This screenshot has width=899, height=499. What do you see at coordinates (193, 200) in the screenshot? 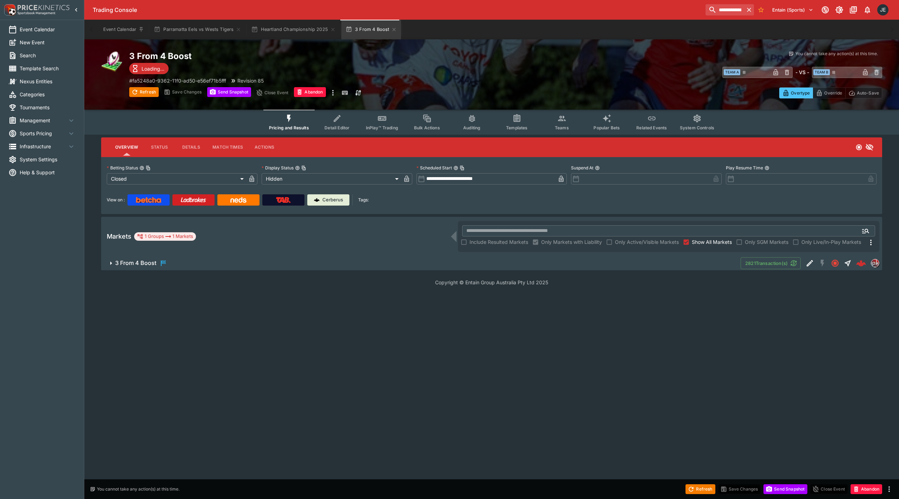
I see `img: Ladbrokes` at bounding box center [193, 200].